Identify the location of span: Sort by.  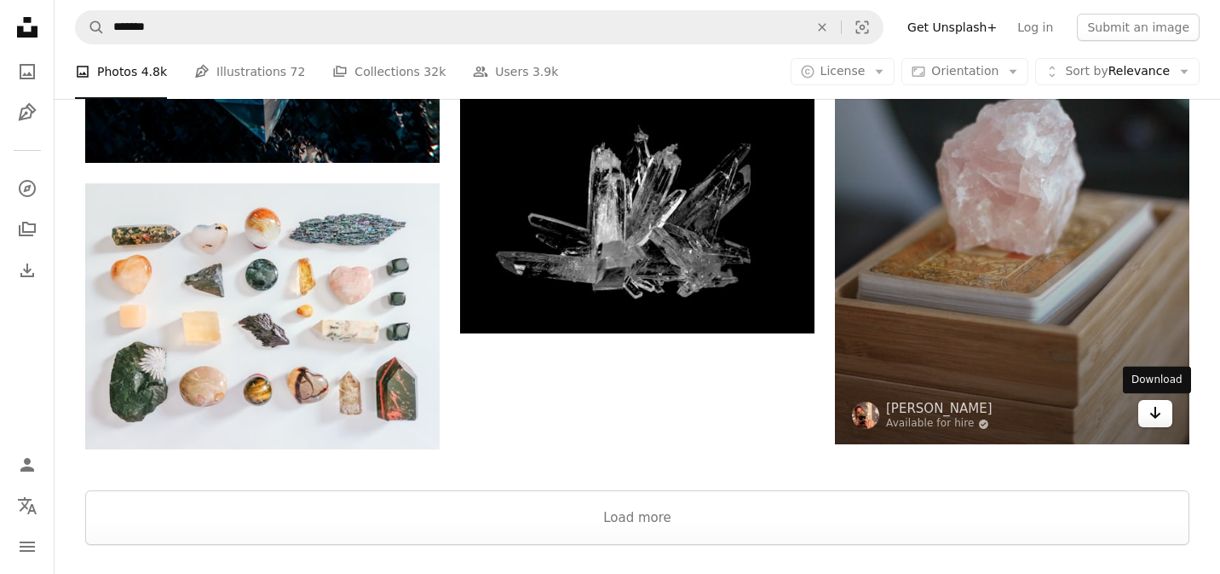
(1087, 71).